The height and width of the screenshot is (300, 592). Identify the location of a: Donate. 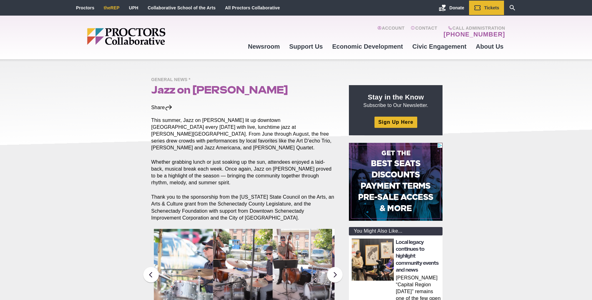
(451, 8).